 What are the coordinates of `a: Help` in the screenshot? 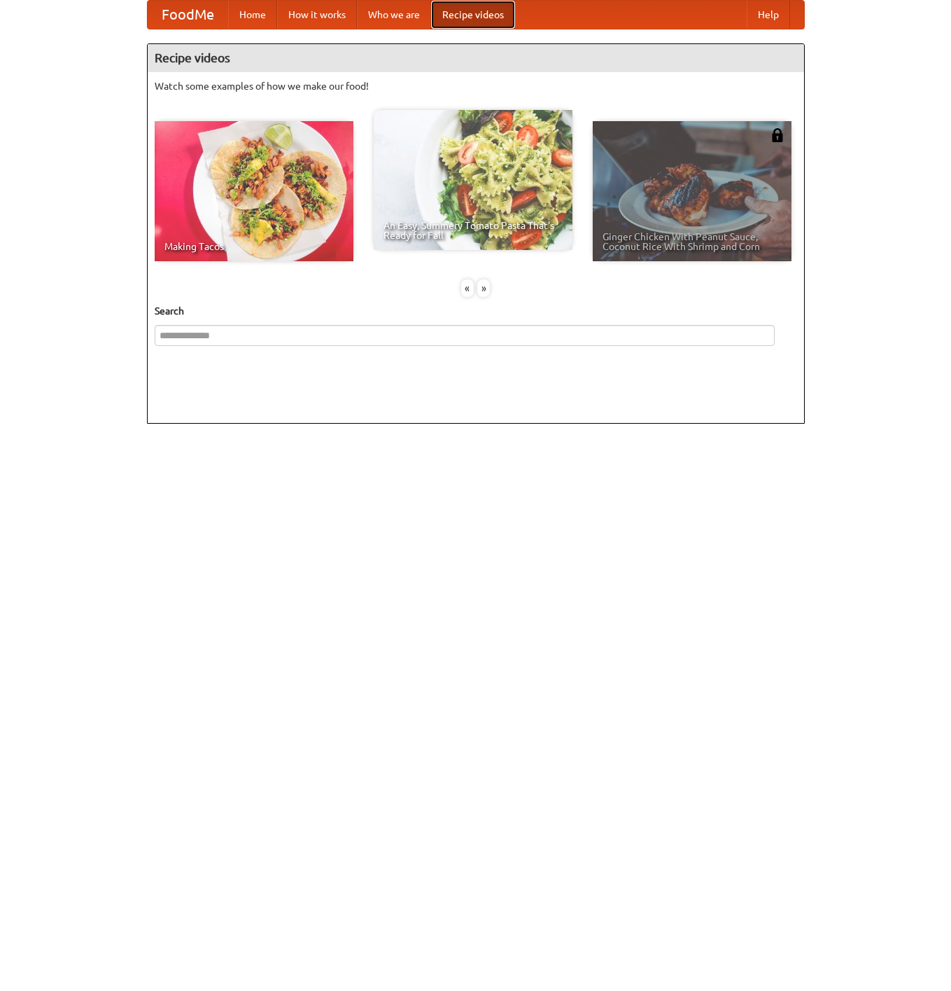 It's located at (769, 15).